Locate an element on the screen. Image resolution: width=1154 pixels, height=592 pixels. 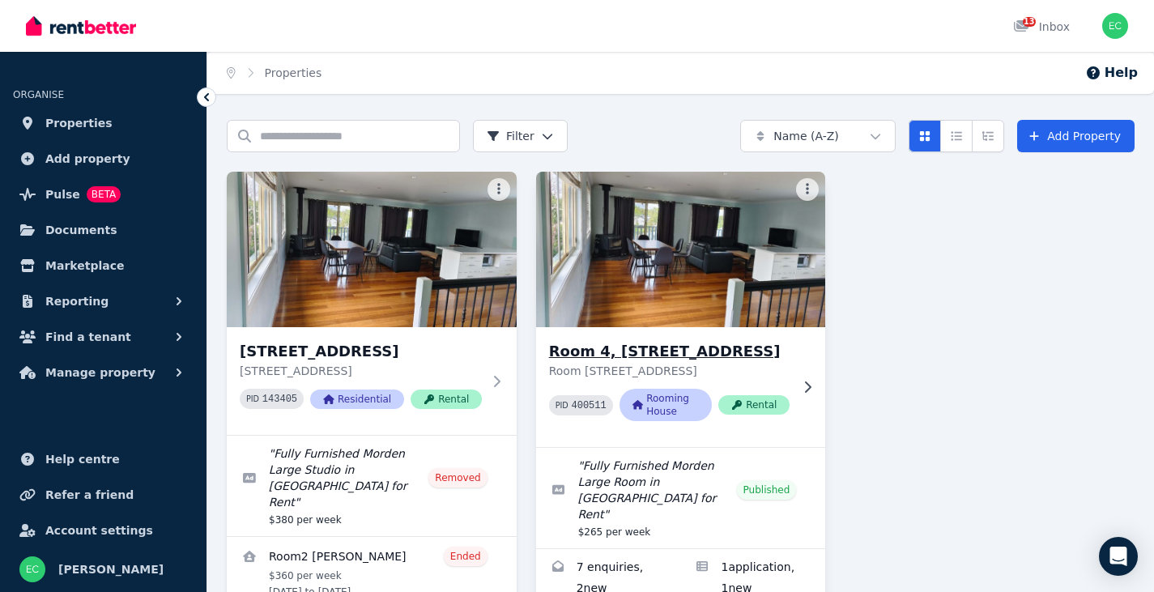
button: Find a tenant is located at coordinates (103, 337).